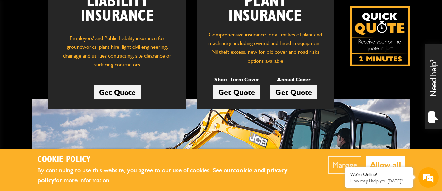 The width and height of the screenshot is (442, 191). What do you see at coordinates (265, 48) in the screenshot?
I see `p: Comprehensive insurance for all makes of plant and machinery, including owned and hired in equipm...` at bounding box center [265, 48].